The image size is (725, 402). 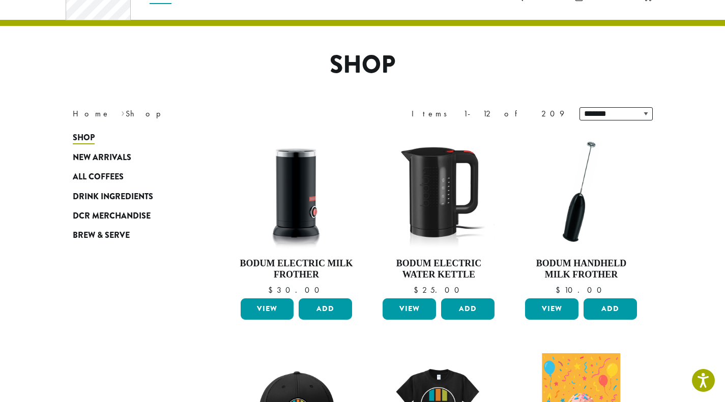 What do you see at coordinates (134, 236) in the screenshot?
I see `a: Brew & Serve` at bounding box center [134, 236].